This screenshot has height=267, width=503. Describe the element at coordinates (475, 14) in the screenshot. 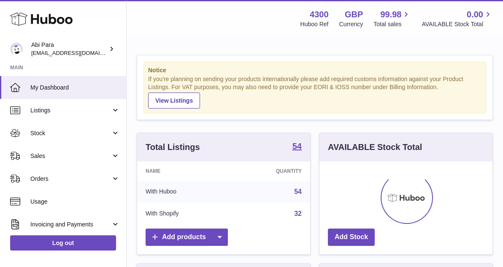

I see `span: 0.00` at that location.